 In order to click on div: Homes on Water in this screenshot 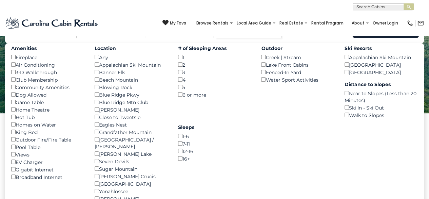, I will do `click(48, 124)`.